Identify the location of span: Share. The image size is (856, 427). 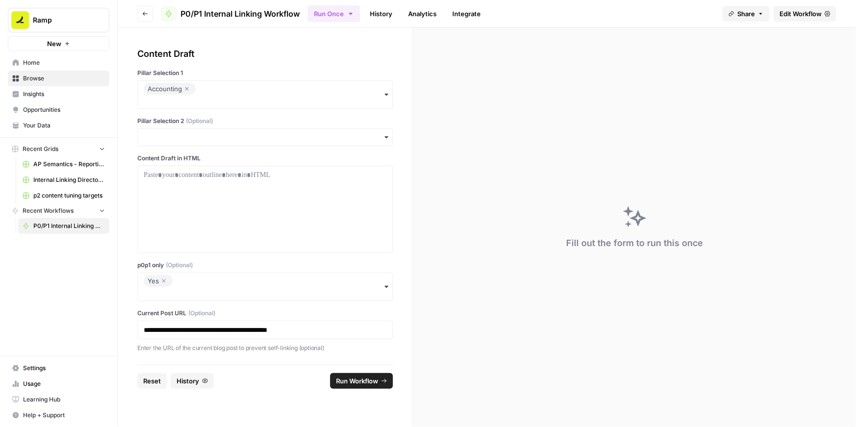
(746, 14).